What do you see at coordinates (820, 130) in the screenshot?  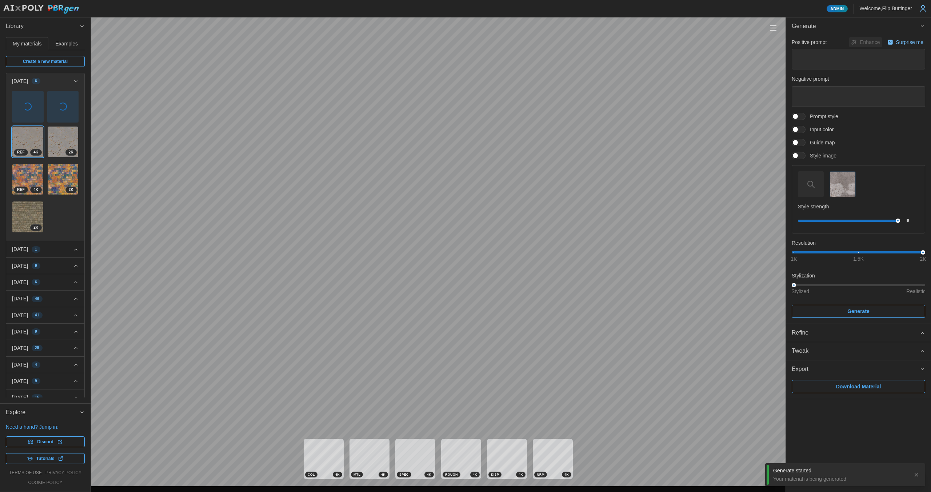 I see `span: Input color` at bounding box center [820, 130].